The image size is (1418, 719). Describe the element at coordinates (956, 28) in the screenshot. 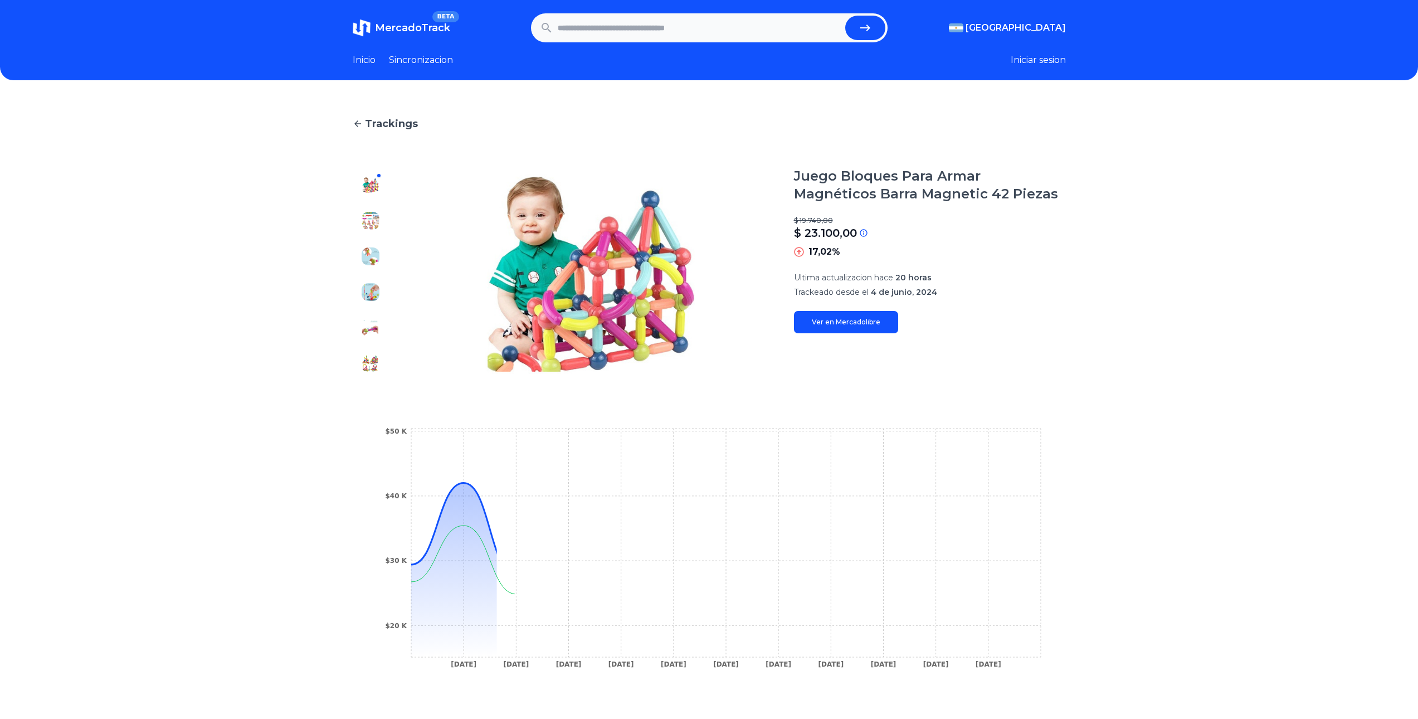

I see `img: Argentina` at that location.